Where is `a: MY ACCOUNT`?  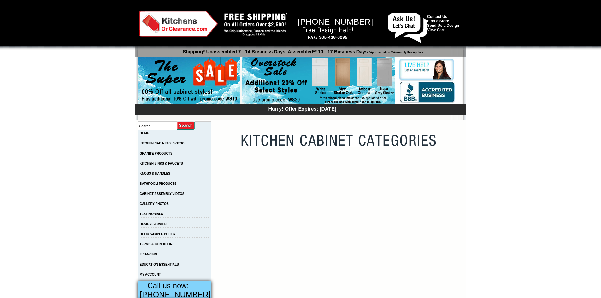
a: MY ACCOUNT is located at coordinates (150, 275).